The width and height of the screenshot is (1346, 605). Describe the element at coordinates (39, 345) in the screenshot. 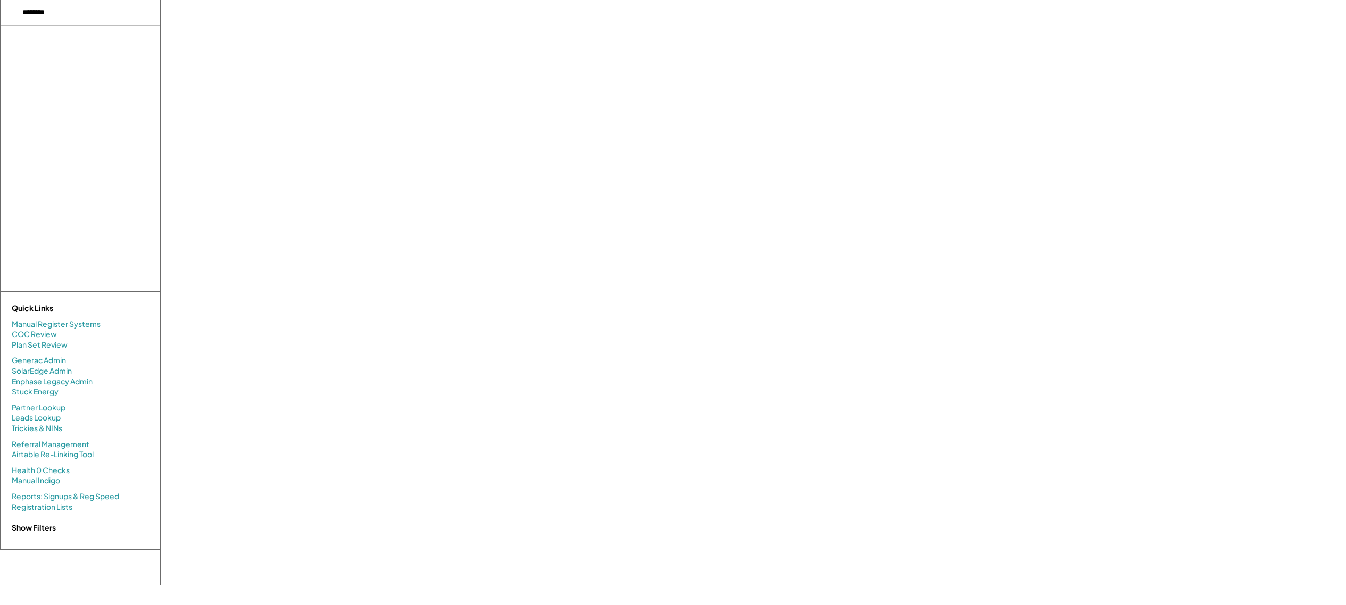

I see `a: Plan Set Review` at that location.